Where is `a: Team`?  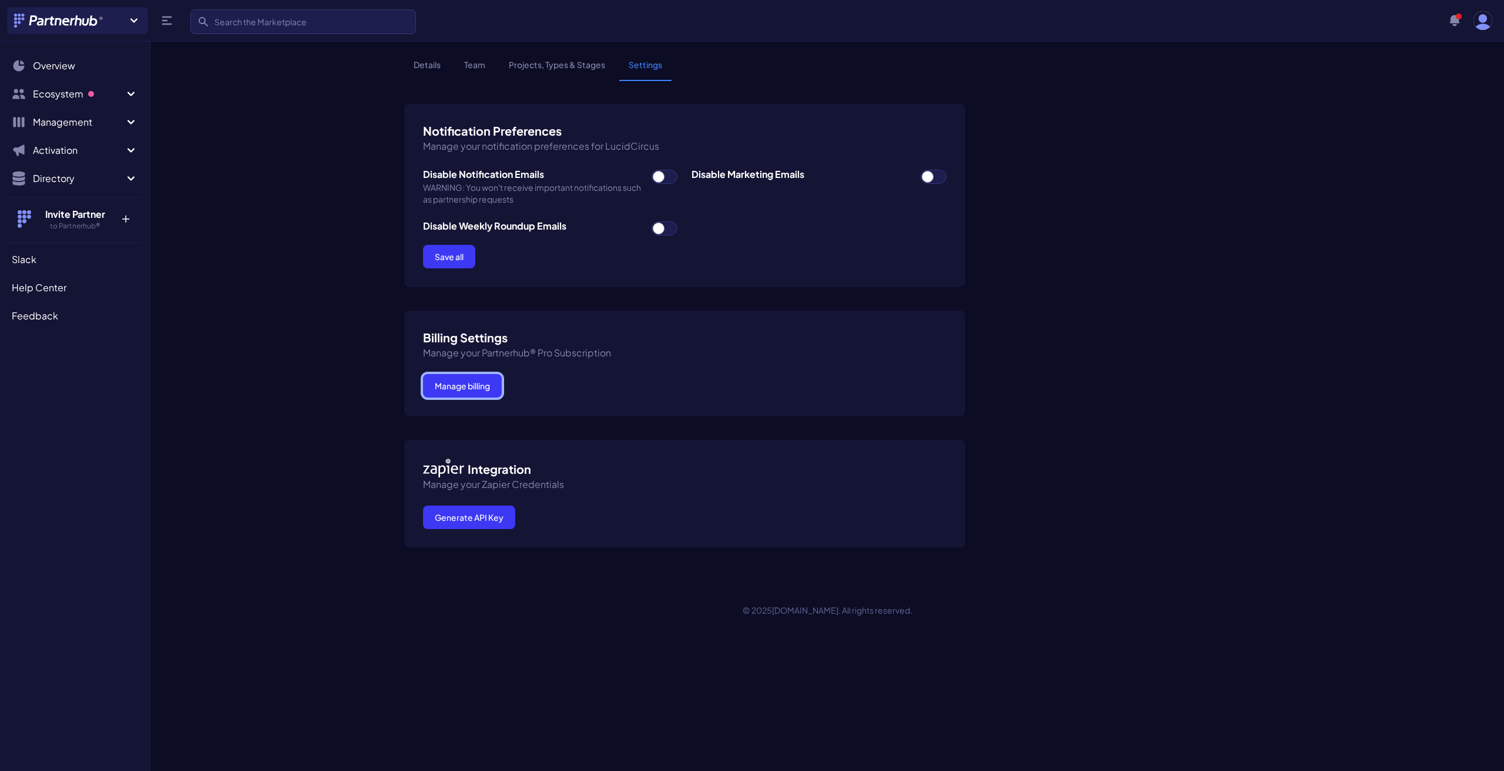
a: Team is located at coordinates (475, 70).